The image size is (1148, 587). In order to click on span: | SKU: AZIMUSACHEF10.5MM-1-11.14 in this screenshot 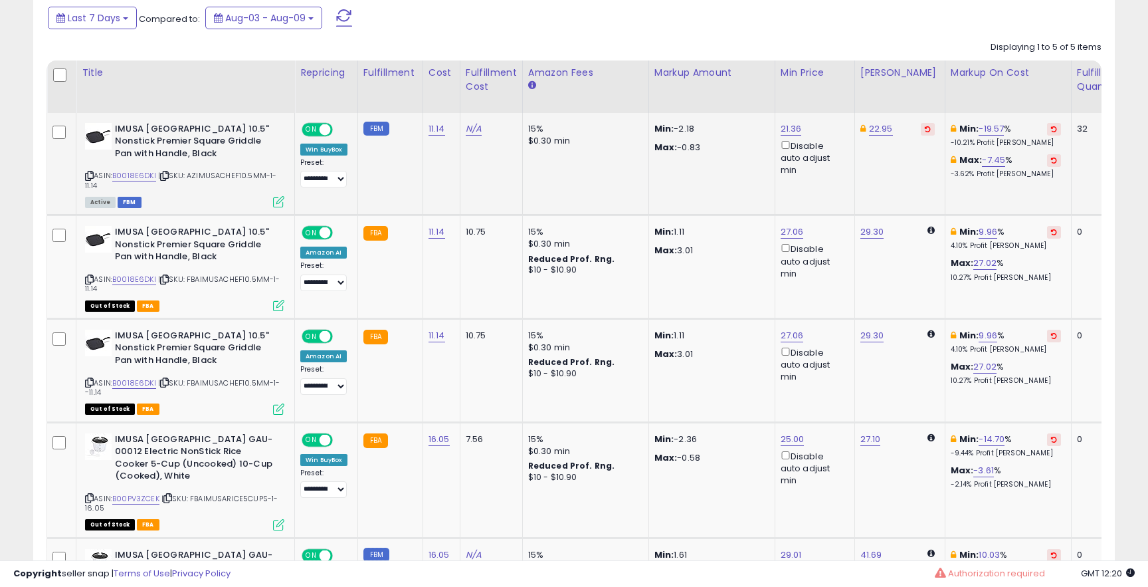, I will do `click(181, 180)`.